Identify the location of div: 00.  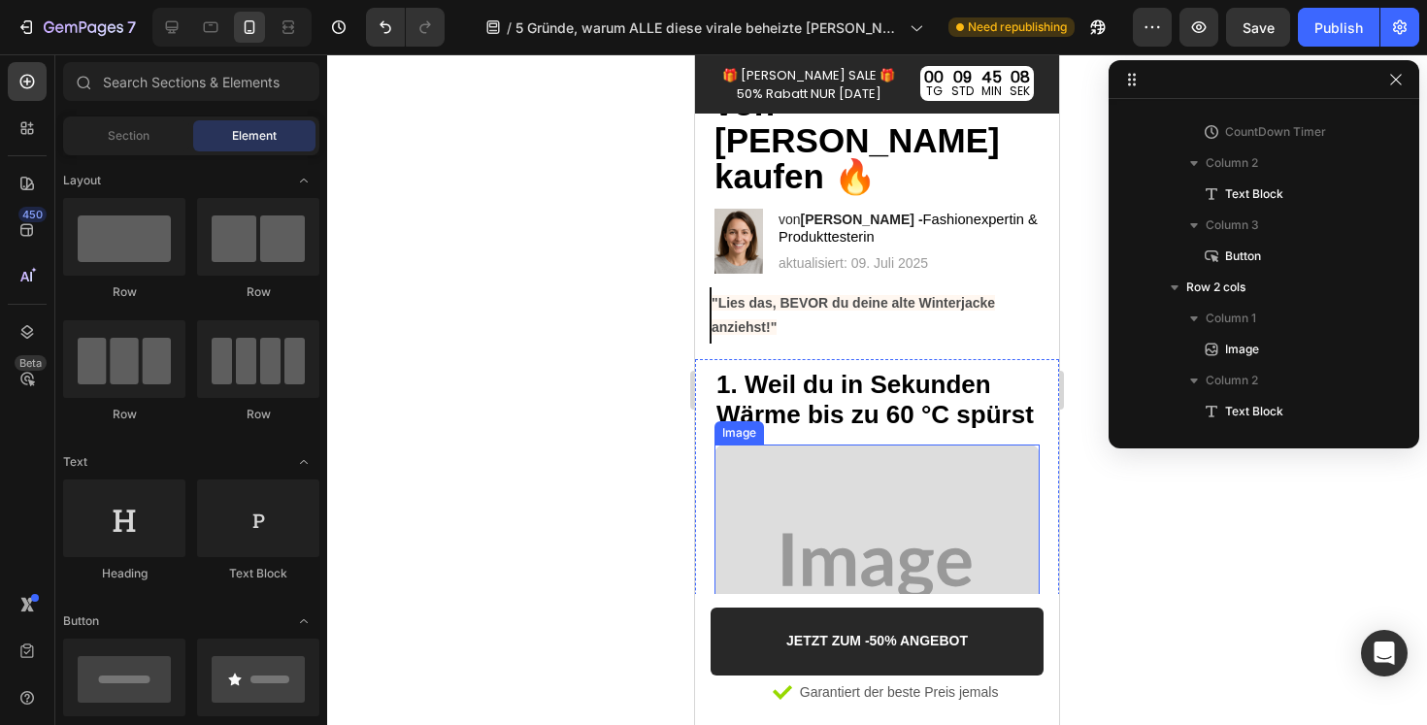
(239, 23).